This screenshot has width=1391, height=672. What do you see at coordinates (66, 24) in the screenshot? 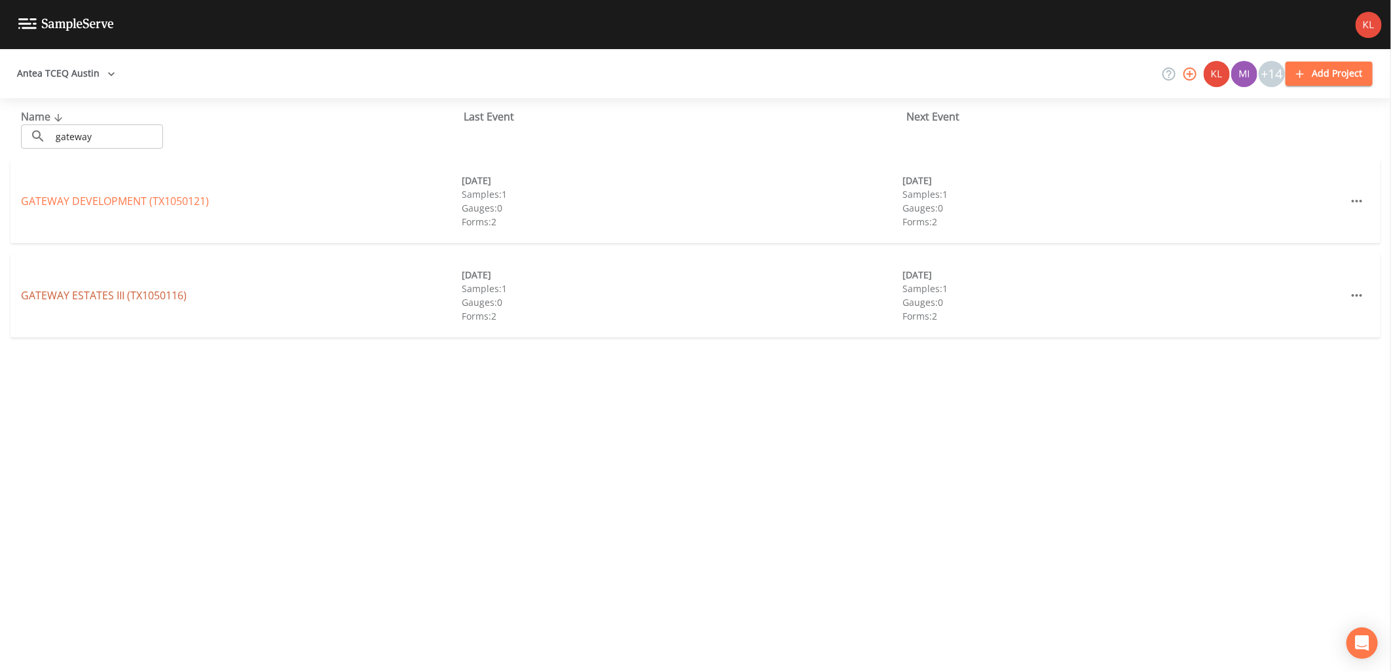
I see `img: logo` at bounding box center [66, 24].